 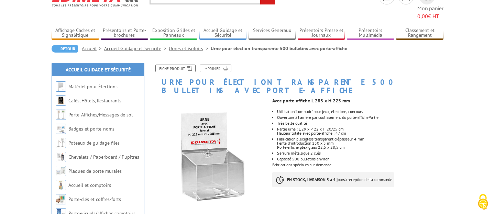 I want to click on a: Matériel pour Élections, so click(x=93, y=87).